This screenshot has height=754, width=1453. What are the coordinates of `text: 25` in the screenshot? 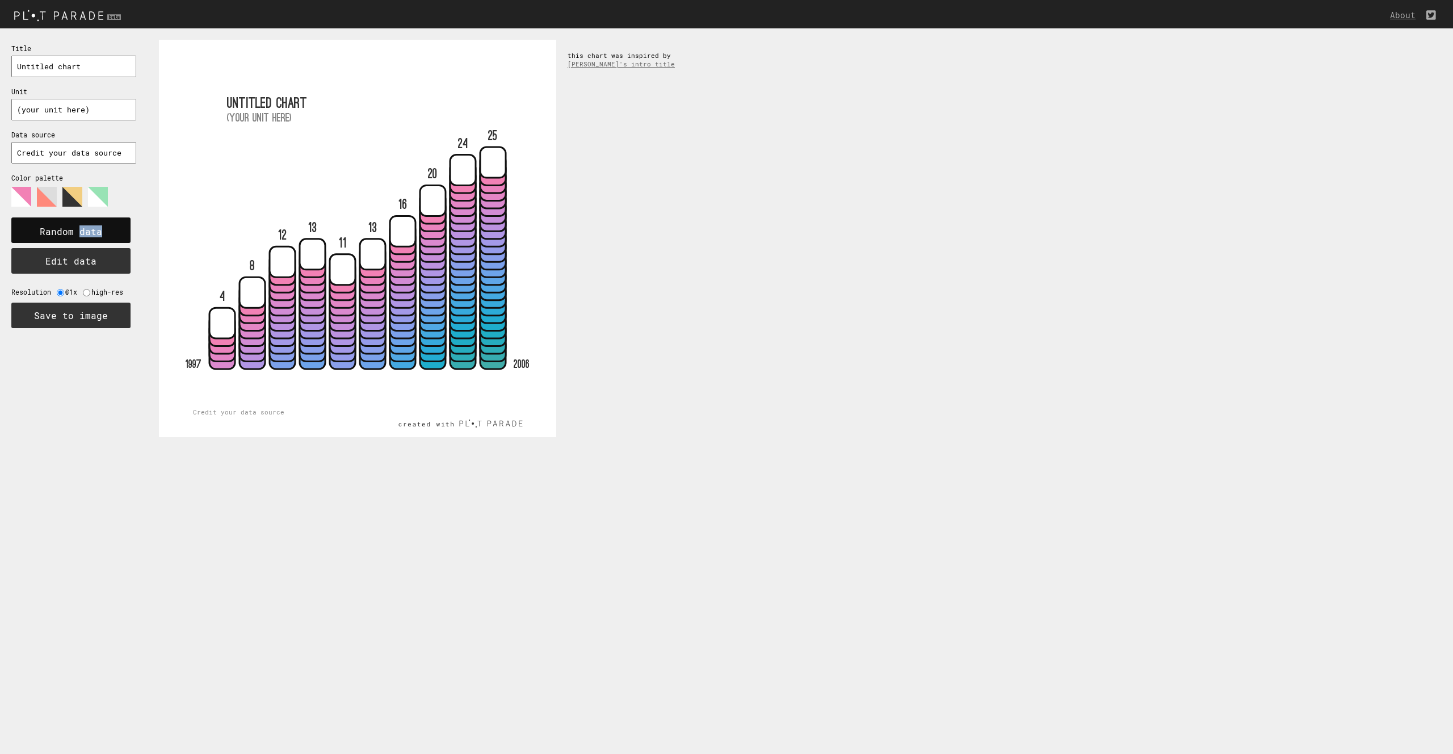 It's located at (493, 136).